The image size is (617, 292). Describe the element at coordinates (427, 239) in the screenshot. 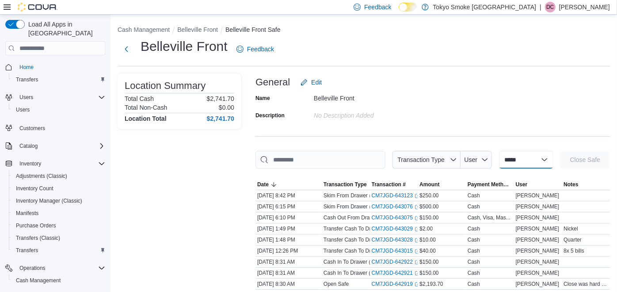

I see `span: $10.00` at that location.